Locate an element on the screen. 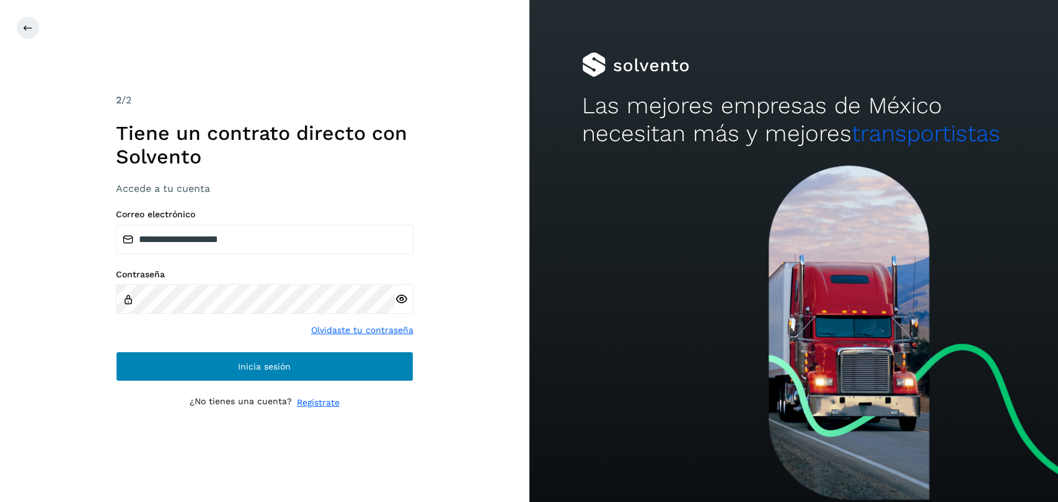 This screenshot has width=1058, height=502. label: Correo electrónico is located at coordinates (265, 214).